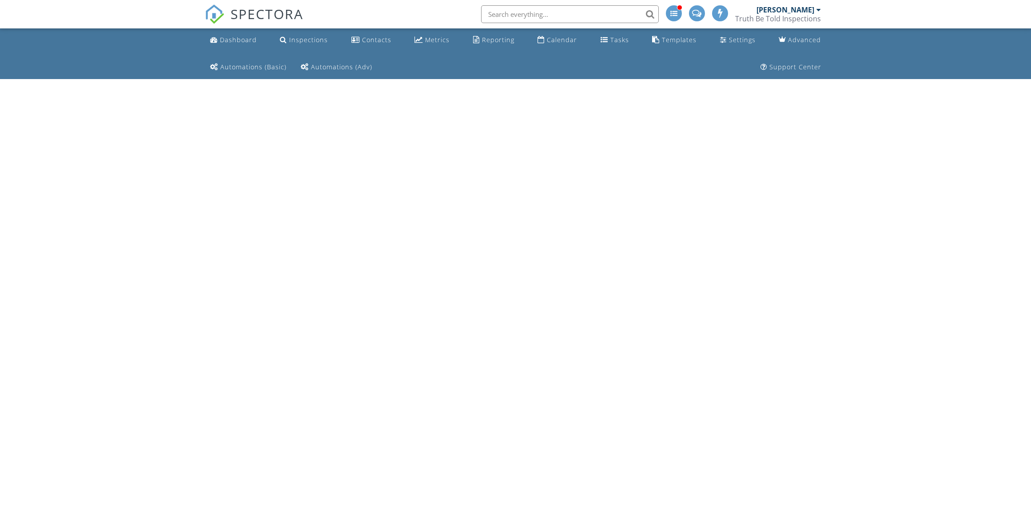  Describe the element at coordinates (342, 67) in the screenshot. I see `div: Automations (Adv)` at that location.